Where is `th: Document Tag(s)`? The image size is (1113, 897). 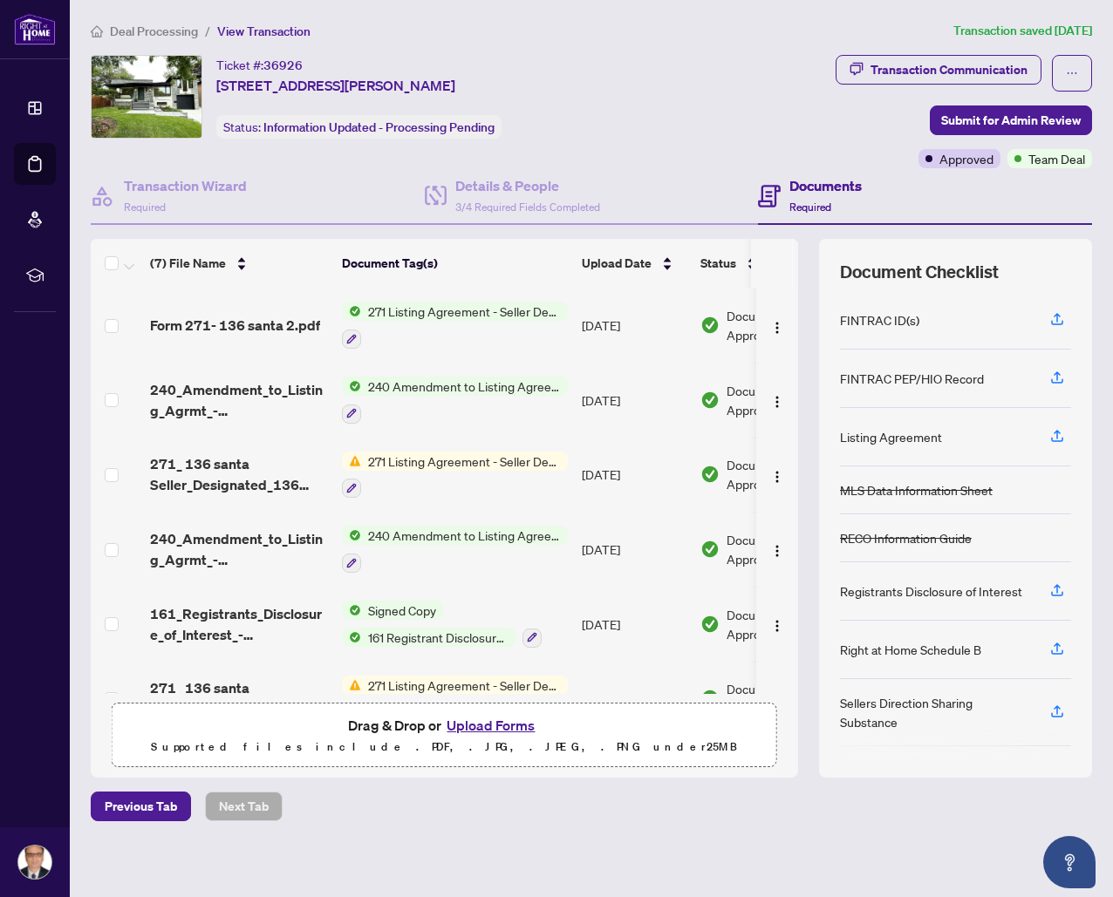
th: Document Tag(s) is located at coordinates (454, 263).